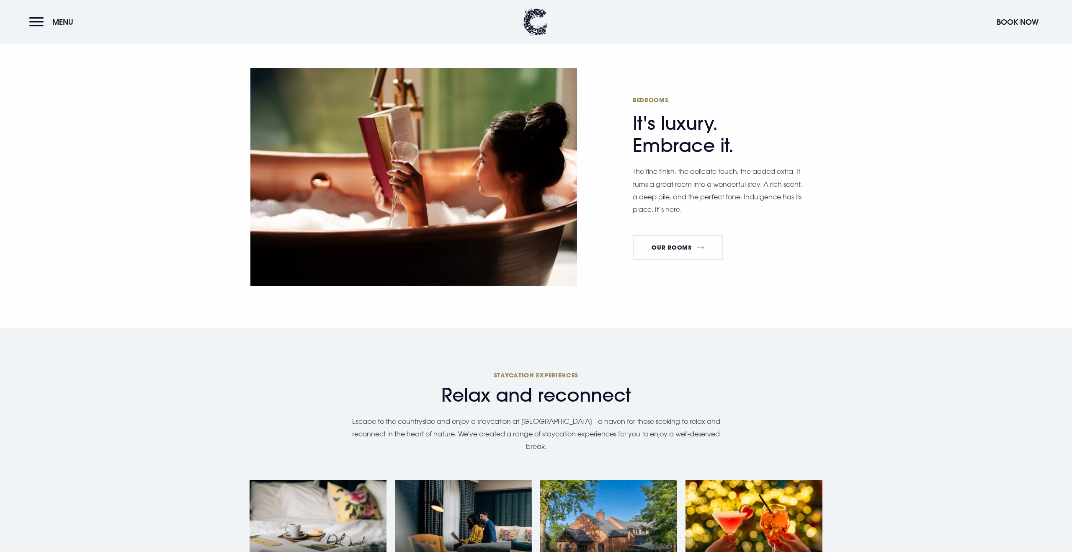  What do you see at coordinates (678, 247) in the screenshot?
I see `a: Our Rooms` at bounding box center [678, 247].